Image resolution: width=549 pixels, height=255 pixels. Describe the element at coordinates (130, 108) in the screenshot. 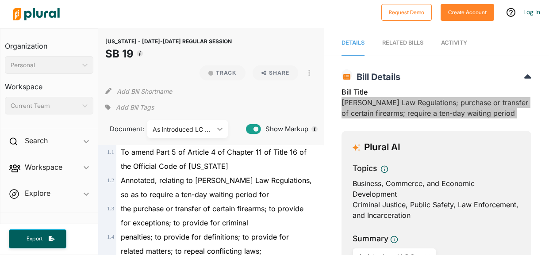

I see `div: Add tags` at that location.